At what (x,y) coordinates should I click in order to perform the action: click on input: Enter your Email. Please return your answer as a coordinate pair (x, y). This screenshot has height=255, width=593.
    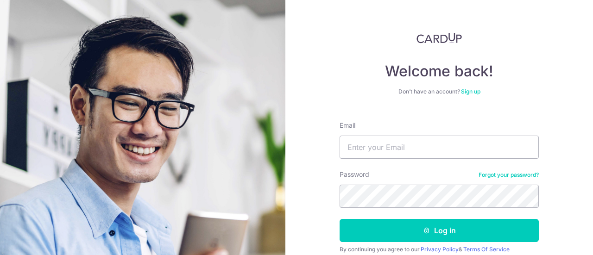
    Looking at the image, I should click on (439, 147).